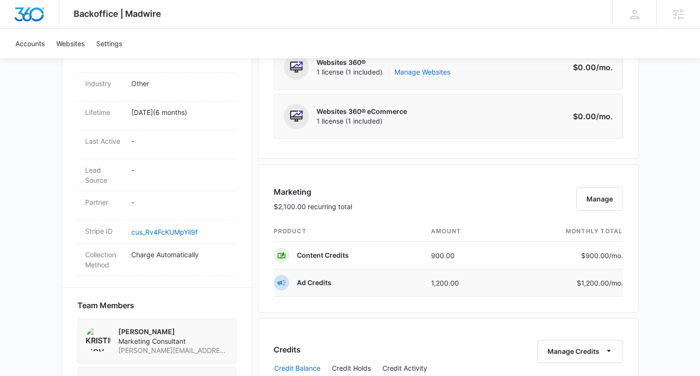 Image resolution: width=700 pixels, height=376 pixels. I want to click on a: Settings, so click(109, 43).